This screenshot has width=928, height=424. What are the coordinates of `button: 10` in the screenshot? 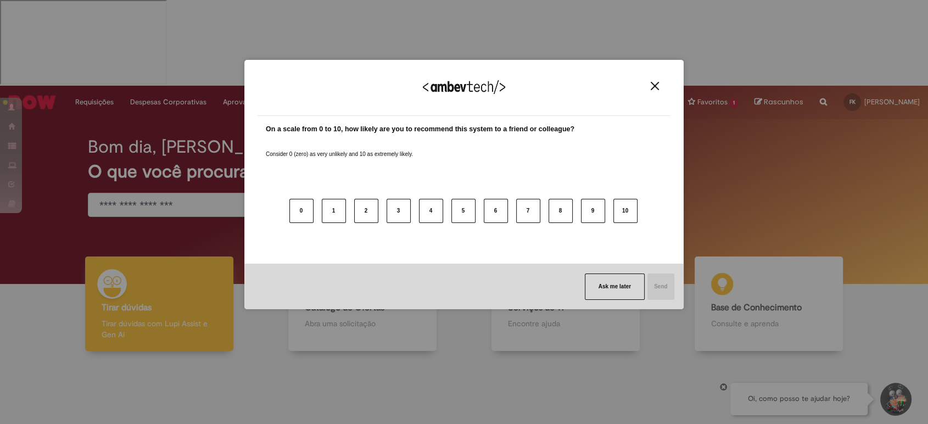 It's located at (625, 211).